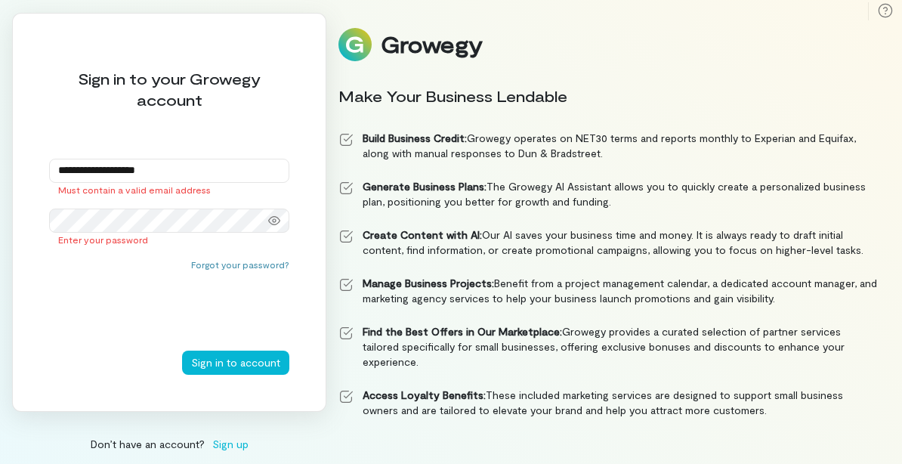 The width and height of the screenshot is (902, 464). I want to click on img: Logo, so click(355, 45).